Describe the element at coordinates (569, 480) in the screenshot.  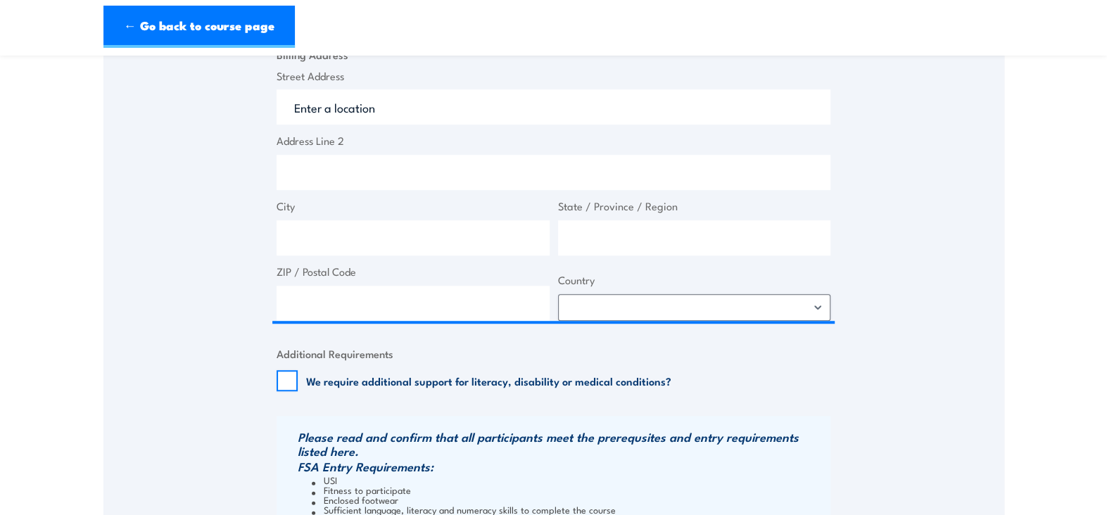
I see `li: USI` at that location.